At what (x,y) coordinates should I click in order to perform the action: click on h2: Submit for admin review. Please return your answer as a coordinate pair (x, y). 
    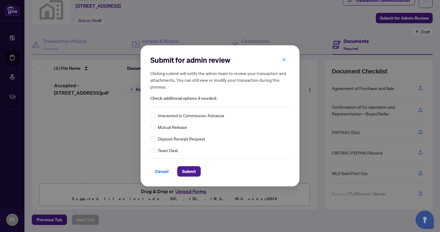
    Looking at the image, I should click on (220, 60).